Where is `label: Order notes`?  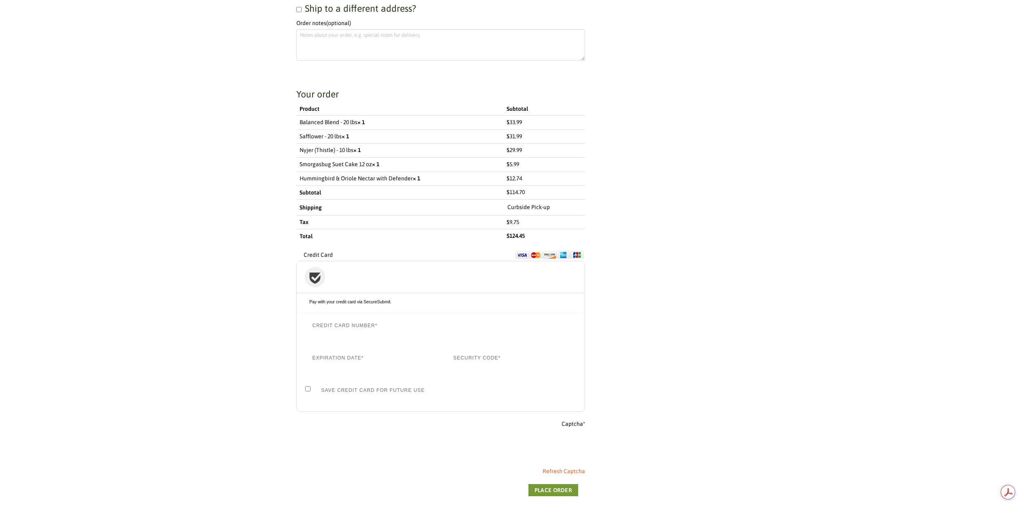
label: Order notes is located at coordinates (441, 23).